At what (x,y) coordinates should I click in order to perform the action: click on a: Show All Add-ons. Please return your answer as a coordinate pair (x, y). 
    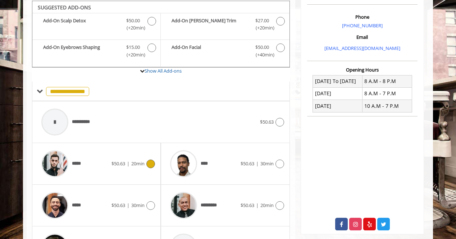
    Looking at the image, I should click on (163, 71).